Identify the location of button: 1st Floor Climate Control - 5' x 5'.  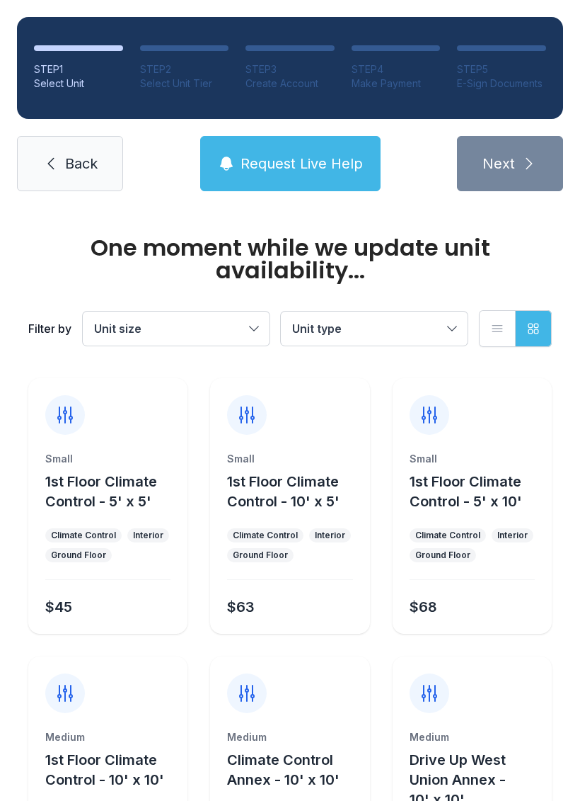
(113, 491).